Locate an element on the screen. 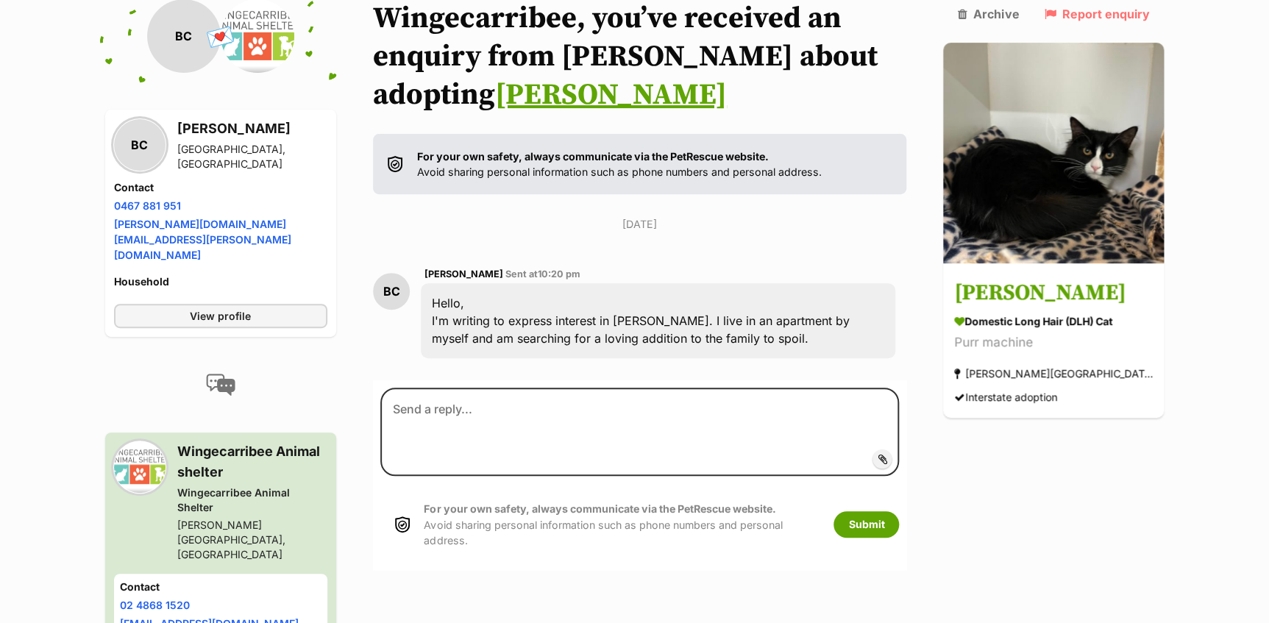 This screenshot has width=1269, height=623. div: Domestic Long Hair (DLH) Cat is located at coordinates (1053, 321).